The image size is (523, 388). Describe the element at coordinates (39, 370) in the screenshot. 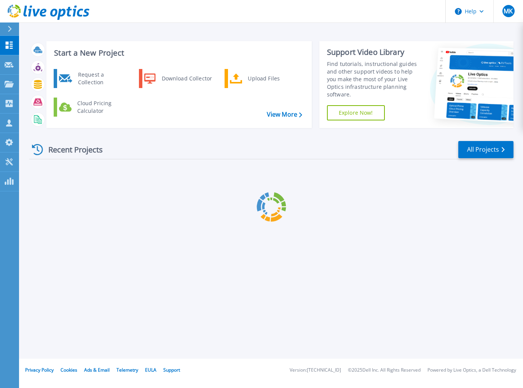

I see `a: Privacy Policy` at that location.